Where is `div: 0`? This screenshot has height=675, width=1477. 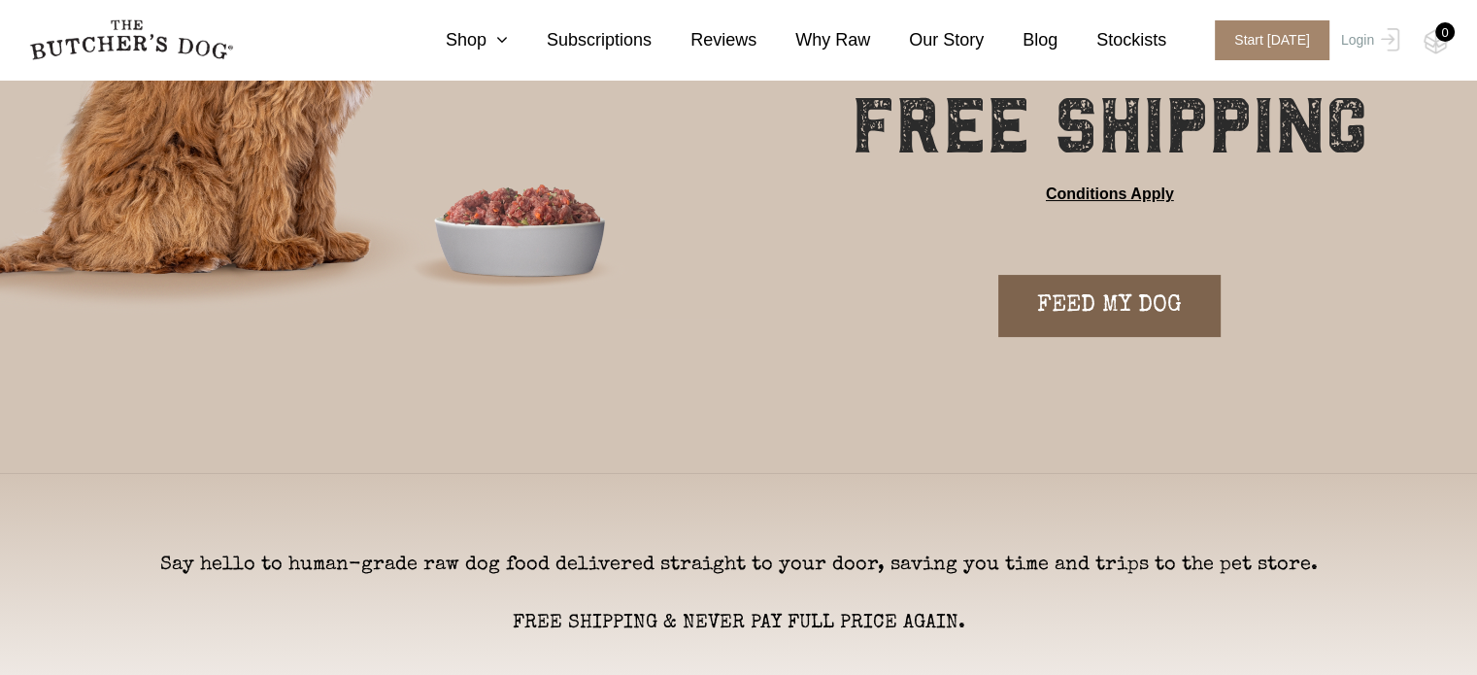 div: 0 is located at coordinates (1445, 32).